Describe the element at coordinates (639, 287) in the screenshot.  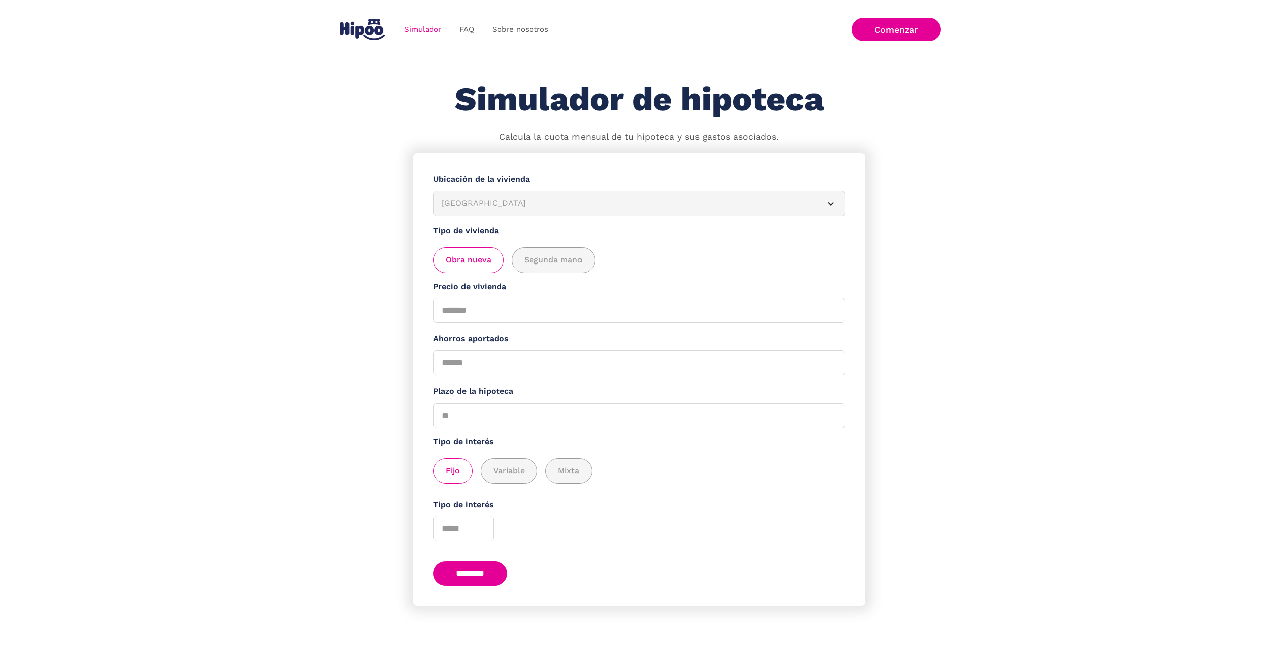
I see `label: Precio de vivienda` at that location.